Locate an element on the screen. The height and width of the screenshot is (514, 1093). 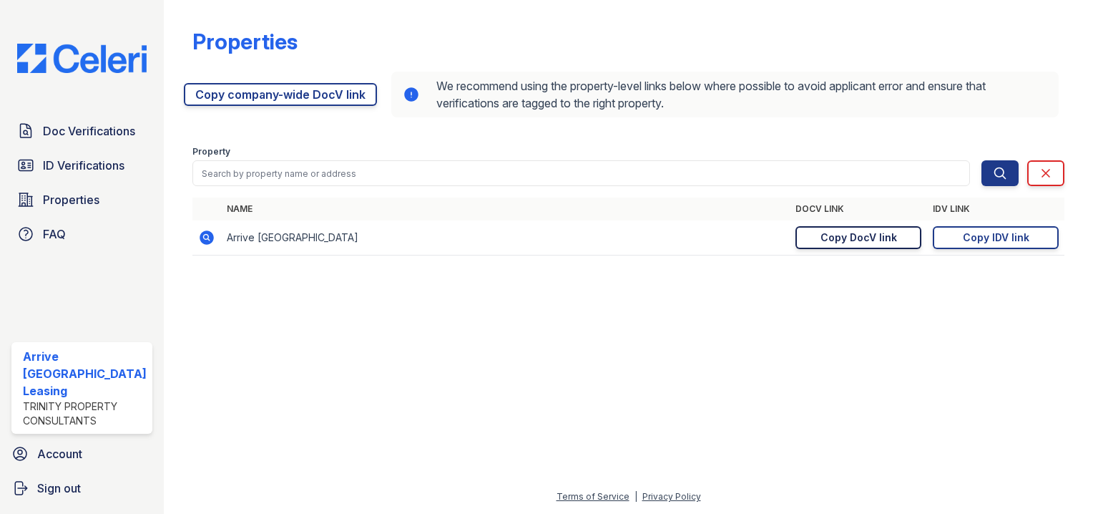
span: ID Verifications is located at coordinates (84, 165).